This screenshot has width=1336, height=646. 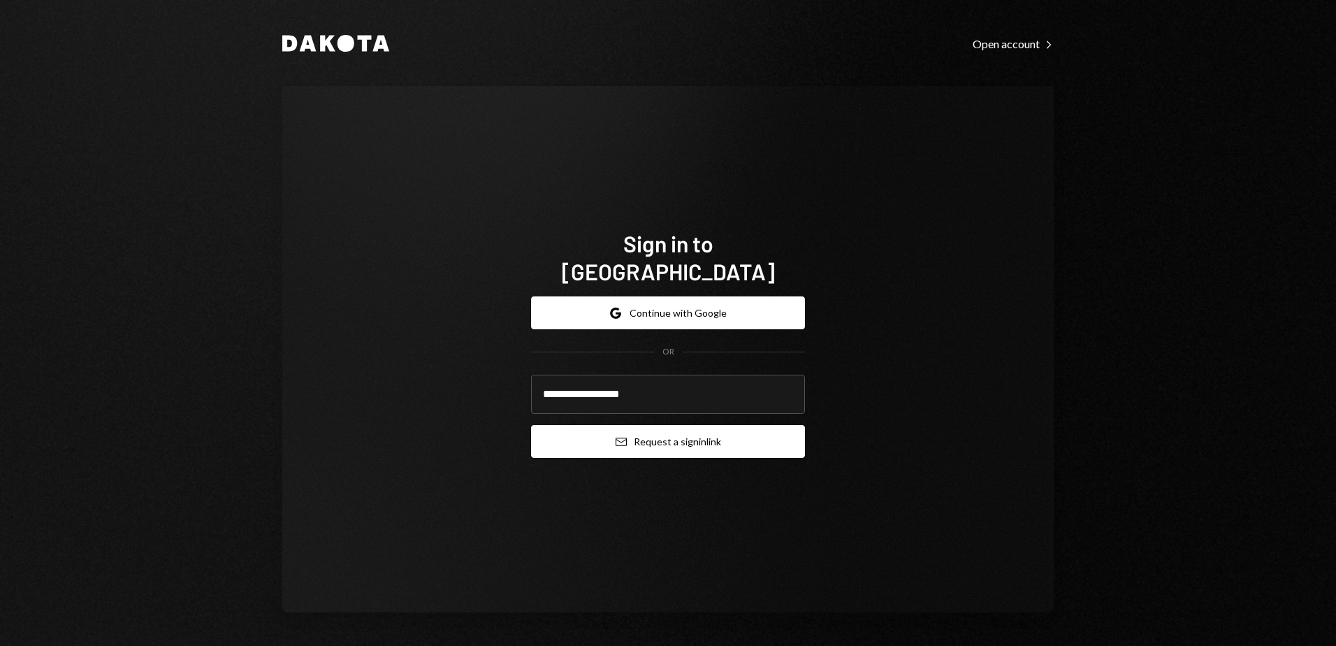 What do you see at coordinates (668, 312) in the screenshot?
I see `button: Continue with Google` at bounding box center [668, 312].